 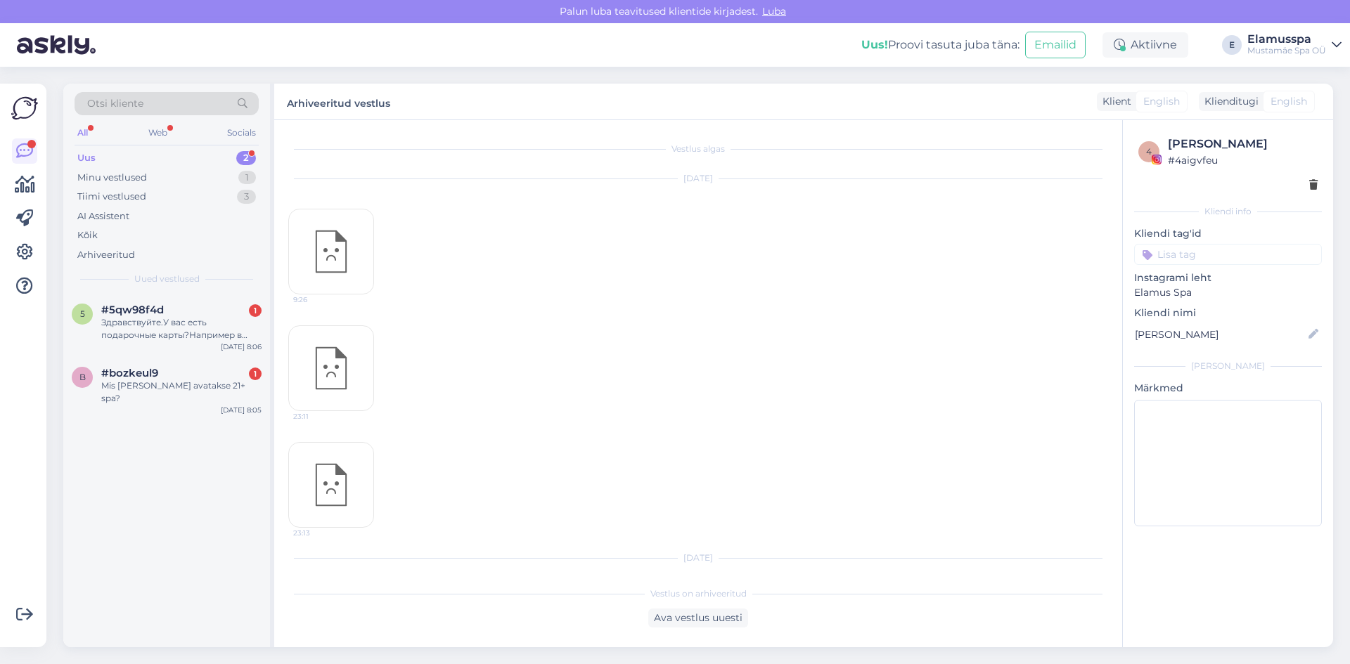 I want to click on p: Kliendi tag'id, so click(x=1228, y=233).